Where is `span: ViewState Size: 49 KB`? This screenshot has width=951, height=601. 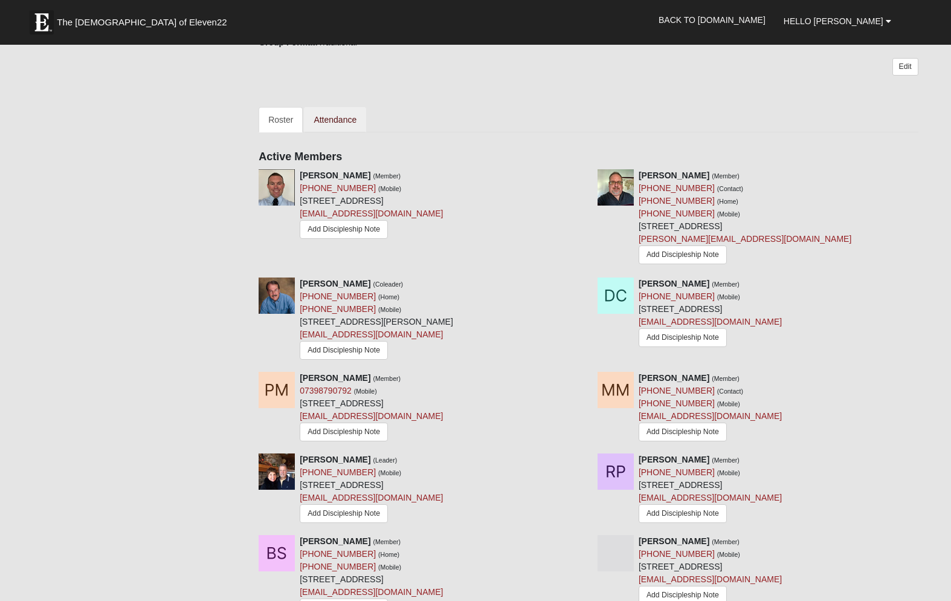 span: ViewState Size: 49 KB is located at coordinates (138, 592).